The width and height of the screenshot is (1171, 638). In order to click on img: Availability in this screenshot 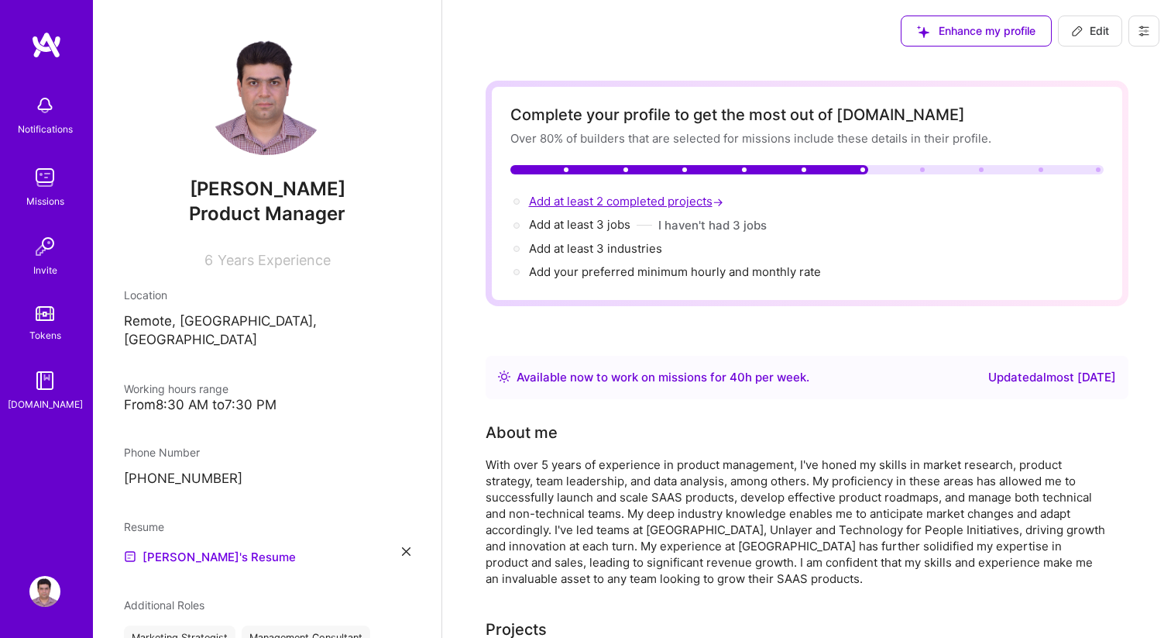, I will do `click(504, 376)`.